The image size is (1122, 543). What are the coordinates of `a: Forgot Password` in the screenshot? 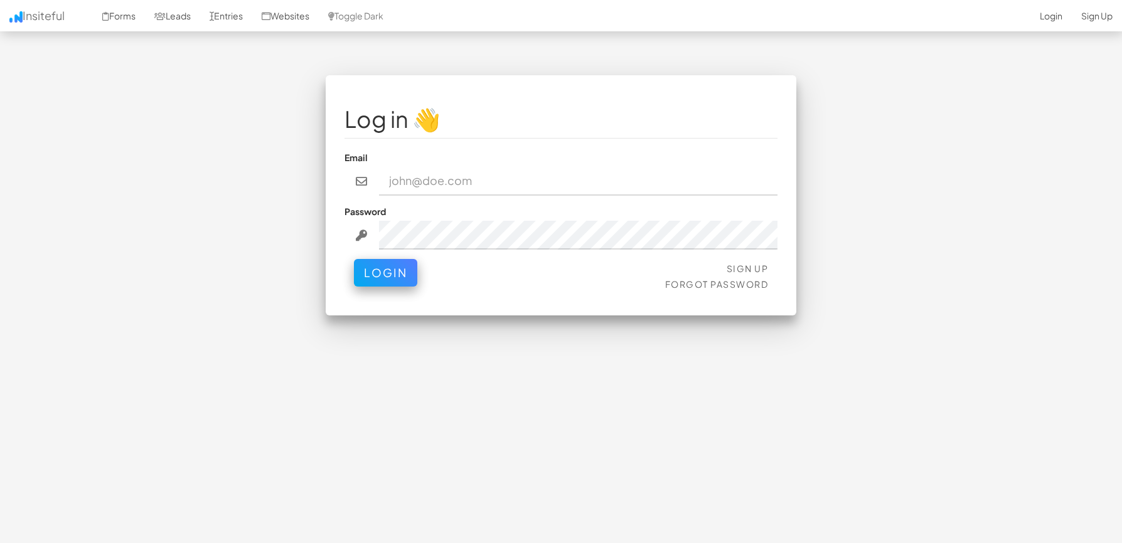 It's located at (717, 284).